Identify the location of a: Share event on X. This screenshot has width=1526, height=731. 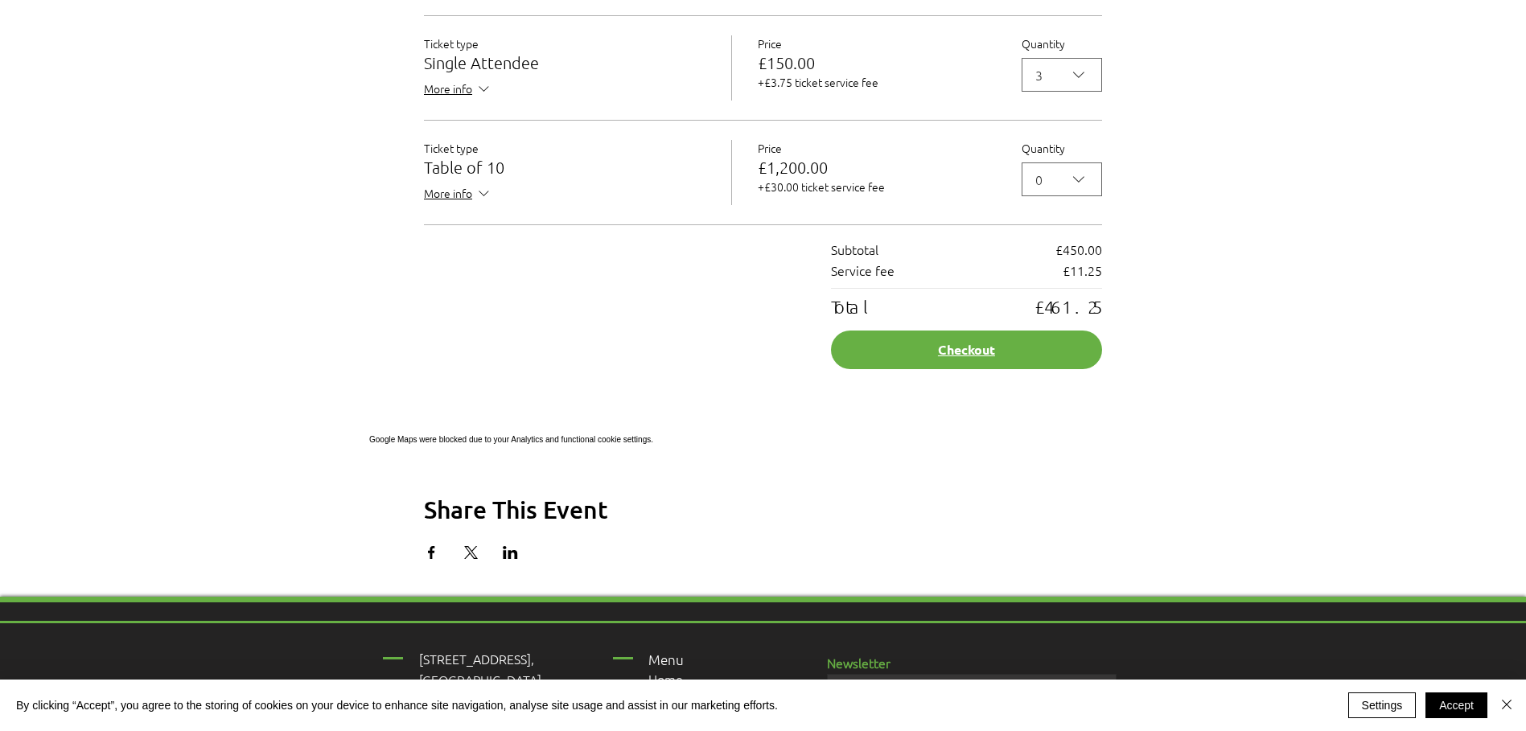
(471, 553).